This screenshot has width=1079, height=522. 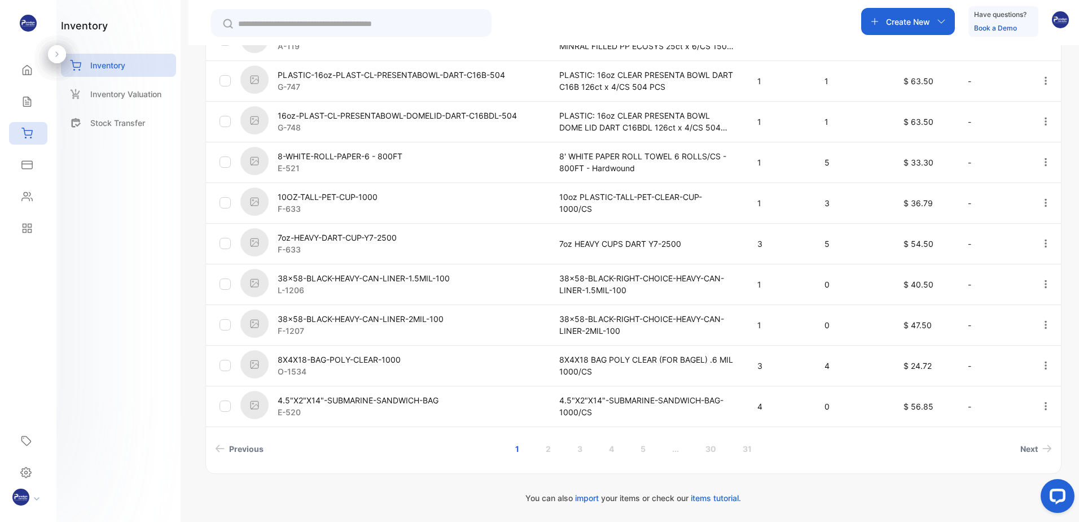 What do you see at coordinates (647, 162) in the screenshot?
I see `p: 8' WHITE PAPER ROLL TOWEL 6 ROLLS/CS - 800FT - Hardwound` at bounding box center [647, 162].